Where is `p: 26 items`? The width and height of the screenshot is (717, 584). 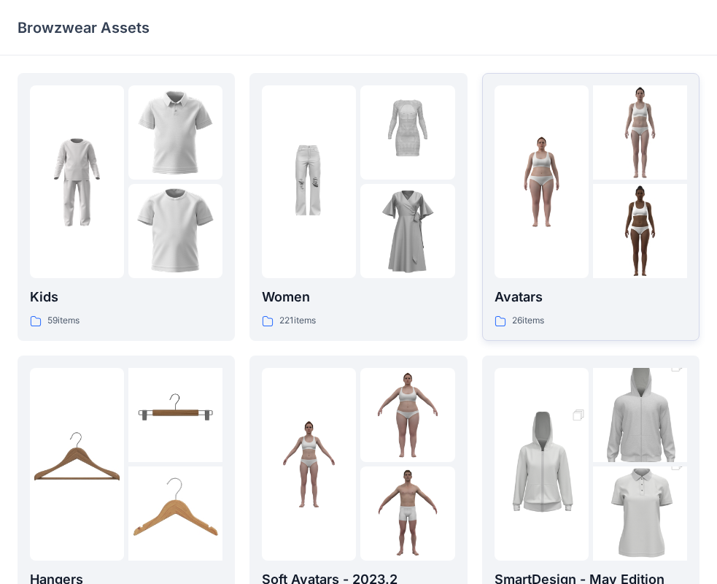 p: 26 items is located at coordinates (528, 320).